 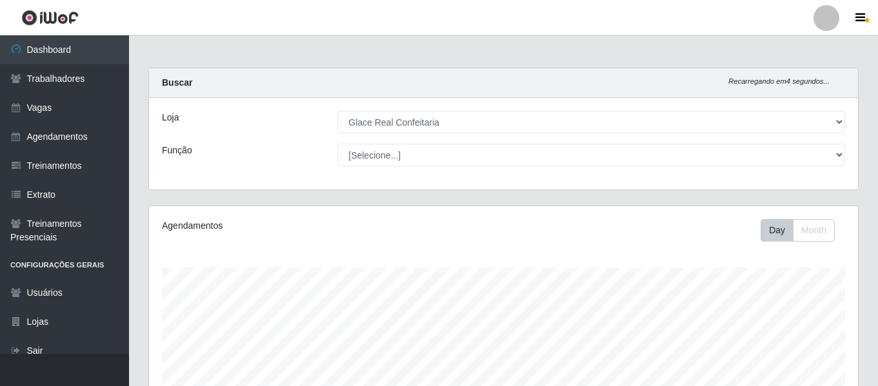 What do you see at coordinates (779, 81) in the screenshot?
I see `i: Recarregando em 4 segundos...` at bounding box center [779, 81].